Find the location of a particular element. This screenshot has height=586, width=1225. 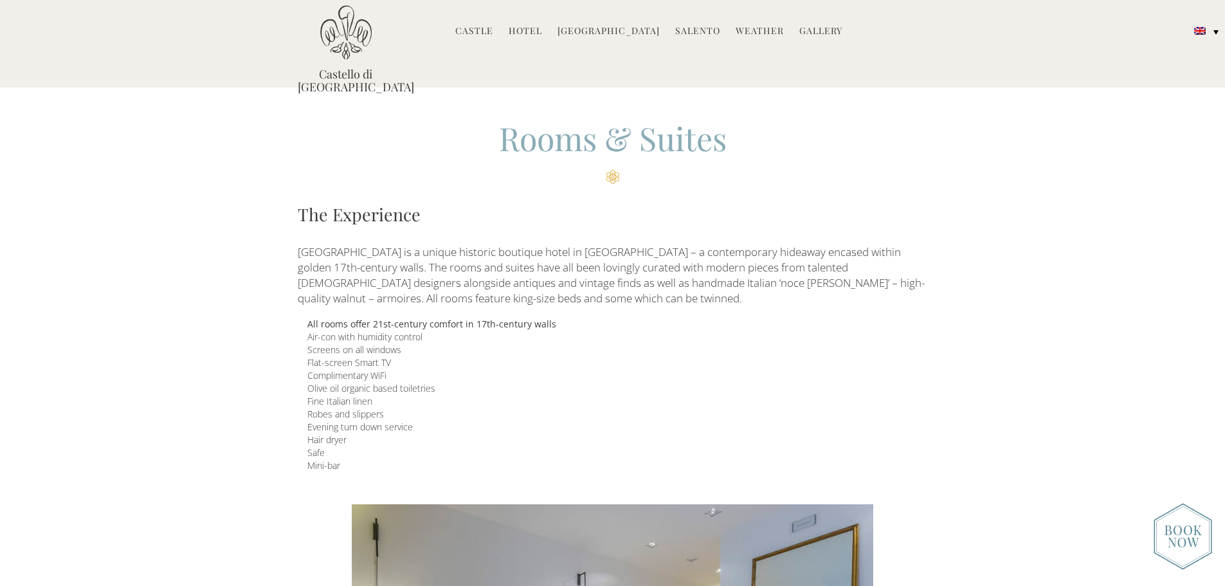

img: English is located at coordinates (1200, 31).